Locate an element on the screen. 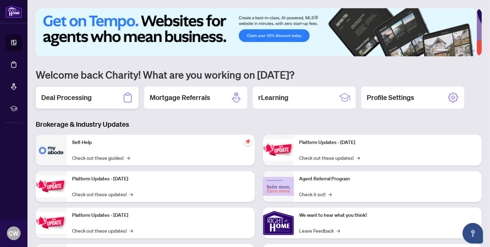 The width and height of the screenshot is (490, 247). img: logo is located at coordinates (14, 11).